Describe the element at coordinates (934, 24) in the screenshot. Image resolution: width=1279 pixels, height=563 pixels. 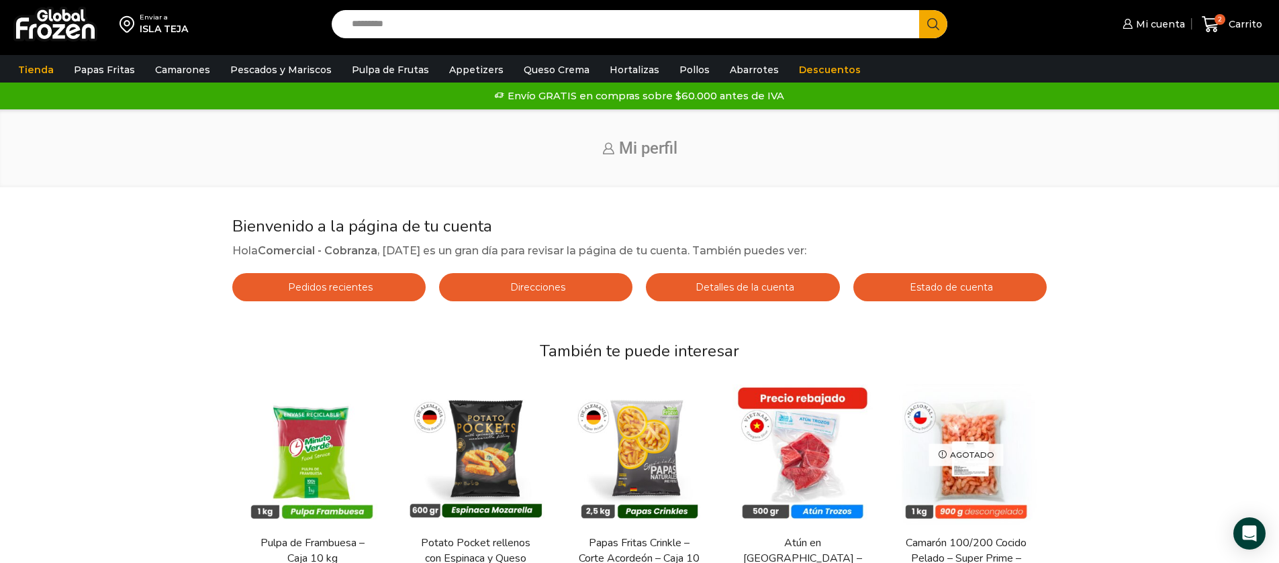
I see `button: Search button` at that location.